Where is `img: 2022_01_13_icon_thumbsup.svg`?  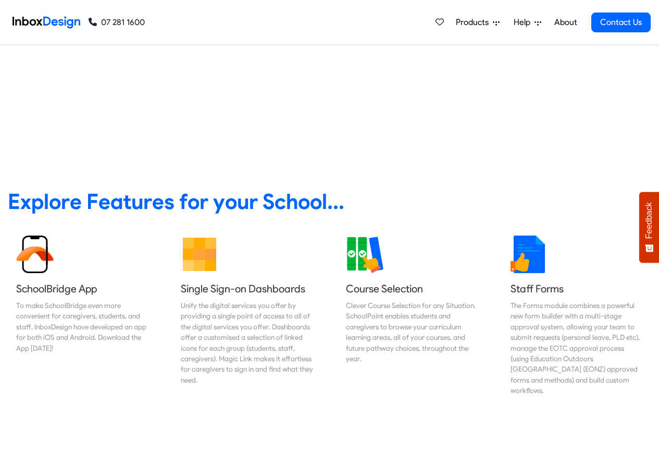 img: 2022_01_13_icon_thumbsup.svg is located at coordinates (529, 254).